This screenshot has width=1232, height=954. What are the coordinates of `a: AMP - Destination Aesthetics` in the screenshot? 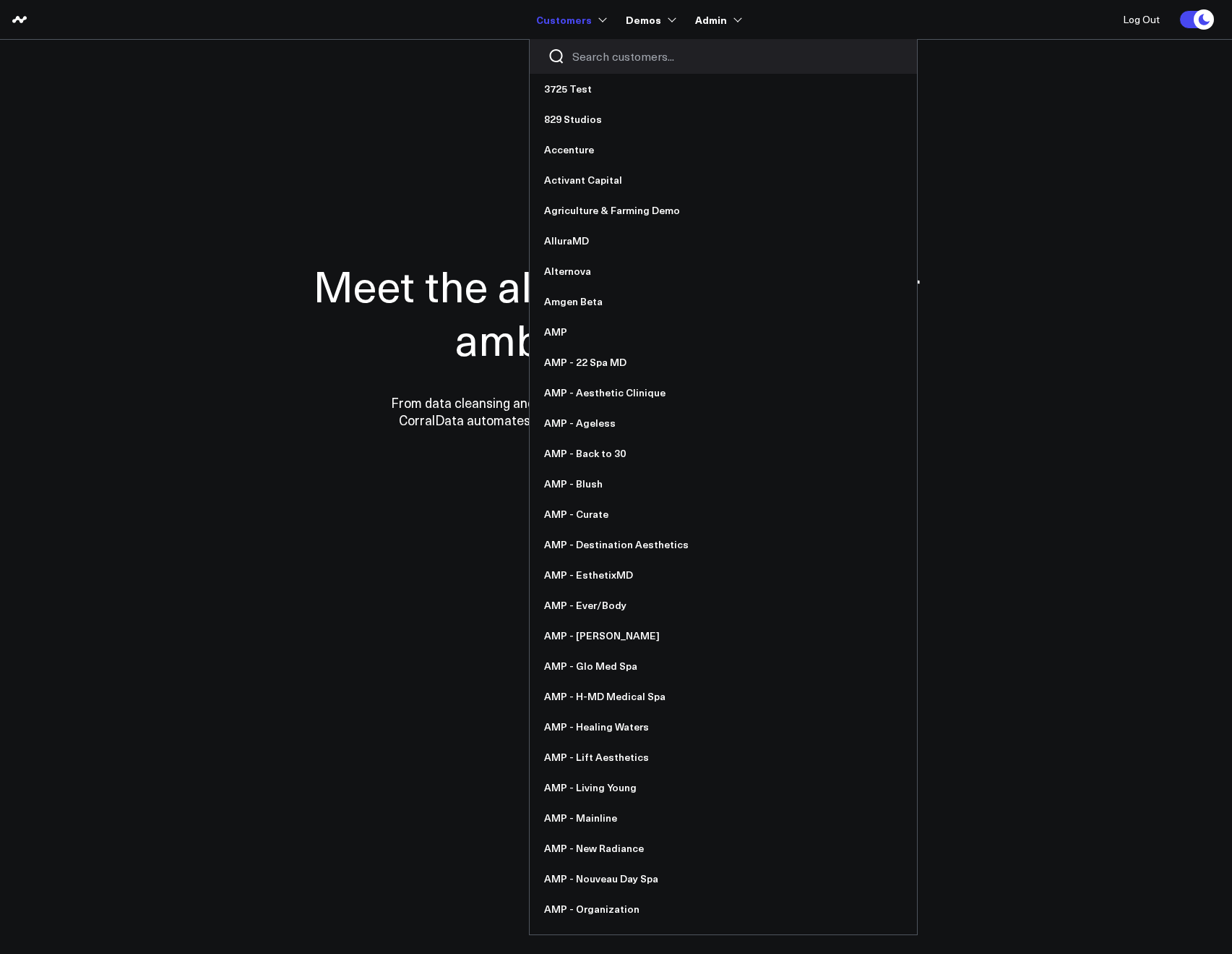 It's located at (723, 544).